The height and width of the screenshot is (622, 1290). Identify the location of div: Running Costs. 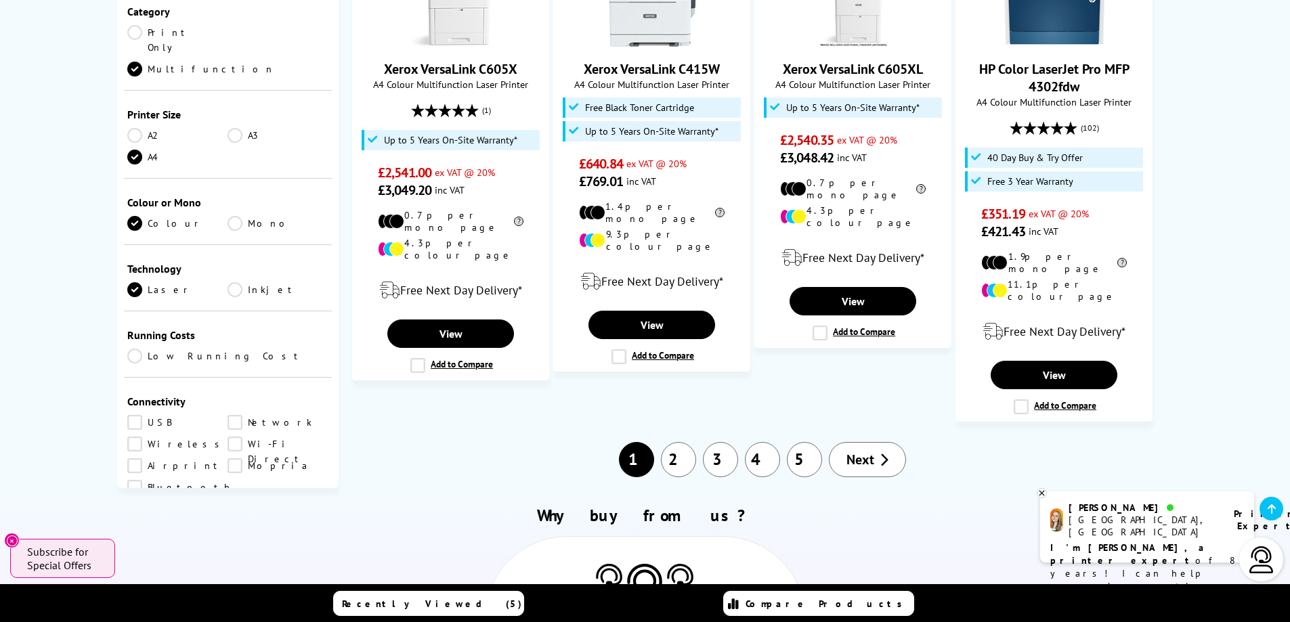
(228, 335).